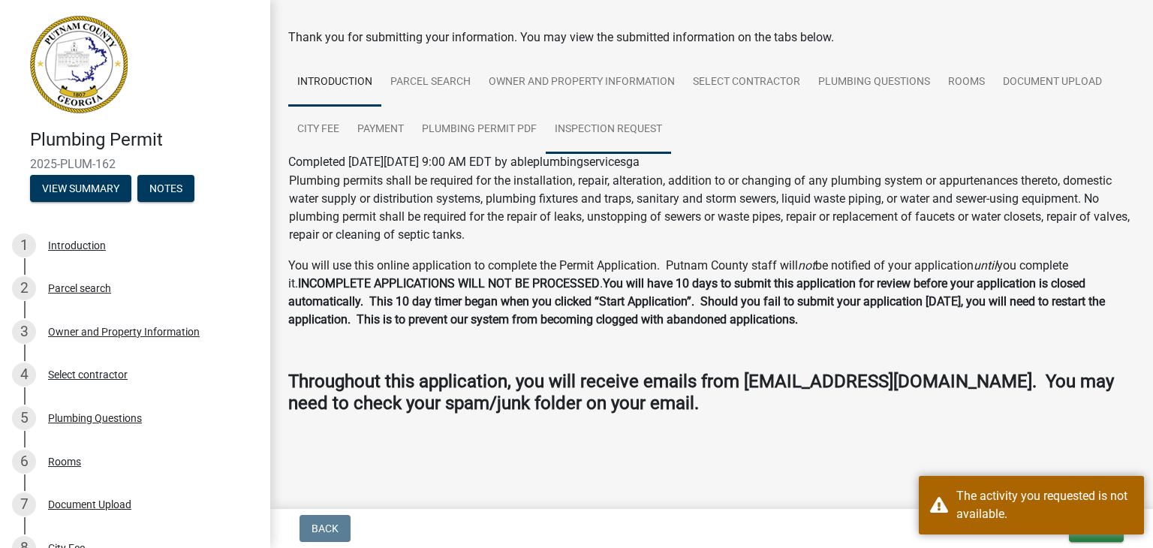  What do you see at coordinates (77, 245) in the screenshot?
I see `div: Introduction` at bounding box center [77, 245].